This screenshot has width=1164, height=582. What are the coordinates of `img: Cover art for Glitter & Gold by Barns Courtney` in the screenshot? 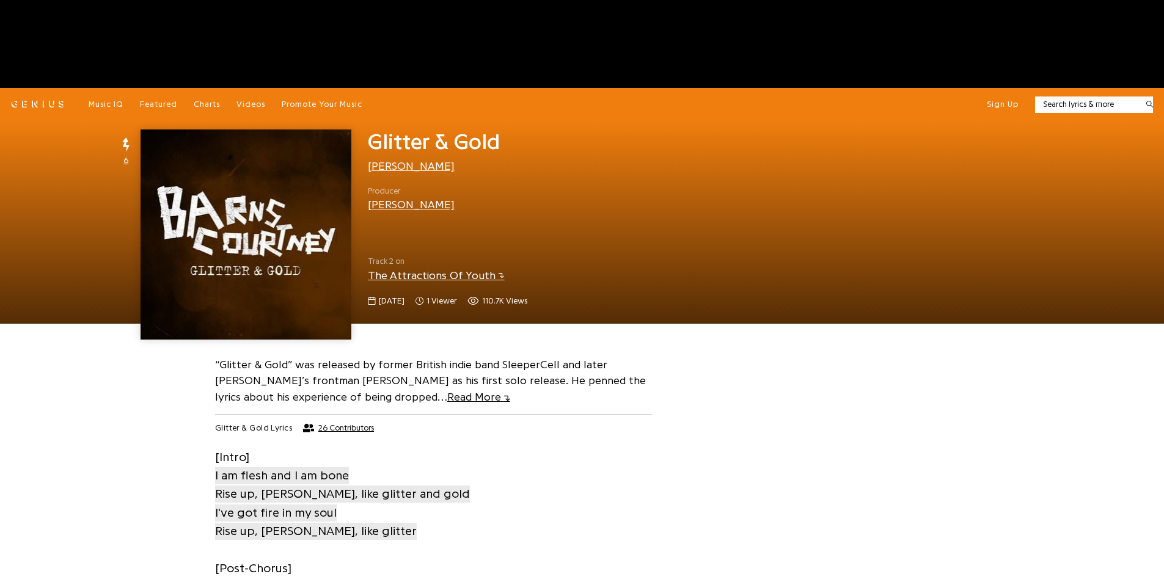 It's located at (246, 235).